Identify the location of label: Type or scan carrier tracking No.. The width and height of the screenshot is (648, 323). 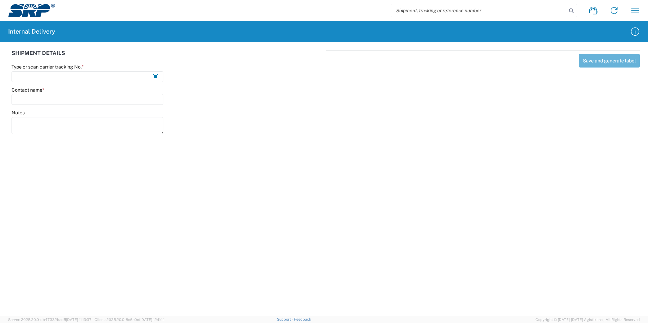
(47, 67).